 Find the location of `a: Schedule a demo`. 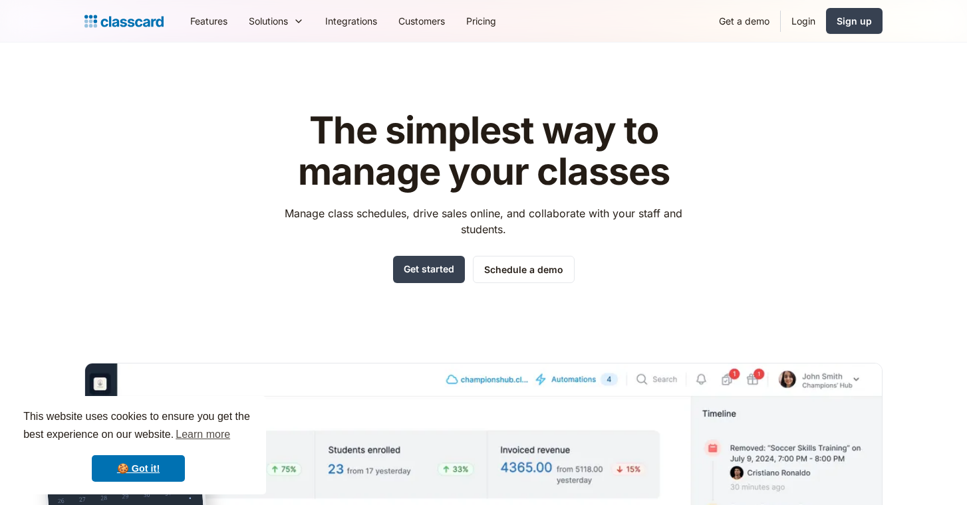

a: Schedule a demo is located at coordinates (523, 269).